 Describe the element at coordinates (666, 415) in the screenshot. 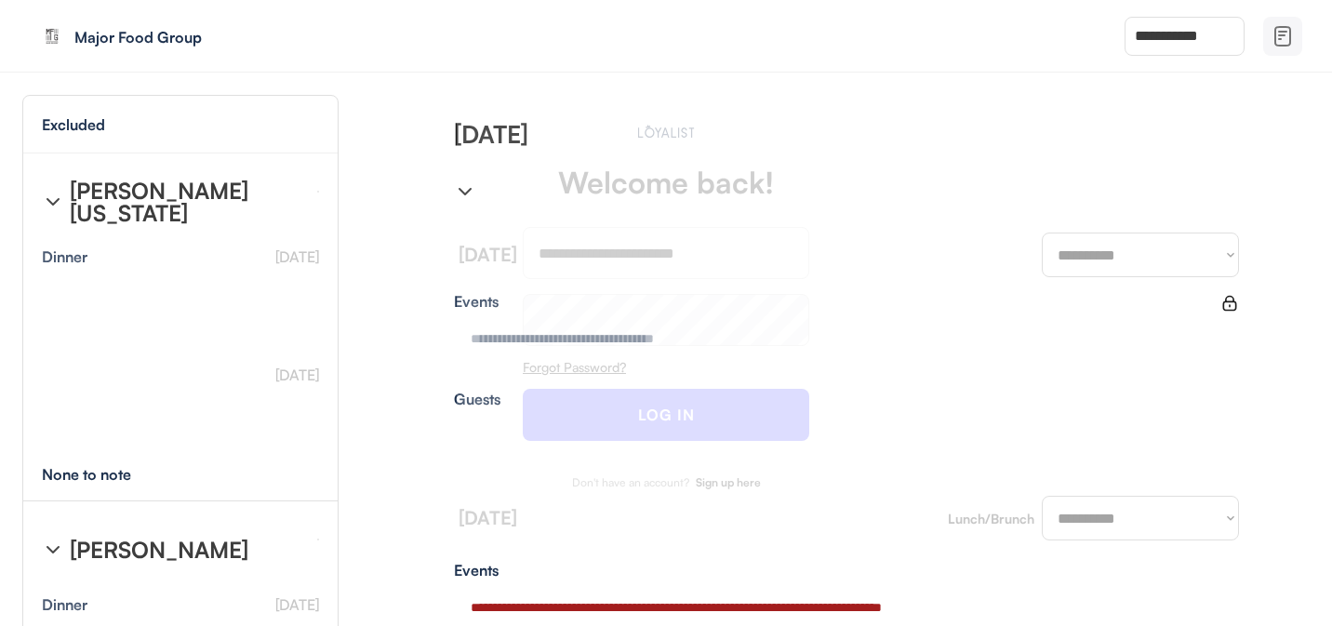

I see `button: LOG IN` at that location.